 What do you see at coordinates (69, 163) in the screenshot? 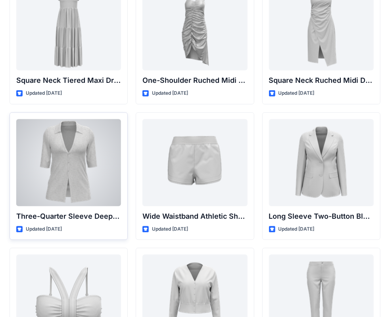
I see `a: Three-Quarter Sleeve Deep V-Neck Button-Down Top` at bounding box center [69, 163].